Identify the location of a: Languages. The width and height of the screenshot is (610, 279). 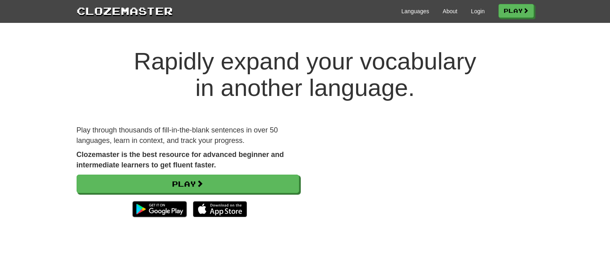
(415, 11).